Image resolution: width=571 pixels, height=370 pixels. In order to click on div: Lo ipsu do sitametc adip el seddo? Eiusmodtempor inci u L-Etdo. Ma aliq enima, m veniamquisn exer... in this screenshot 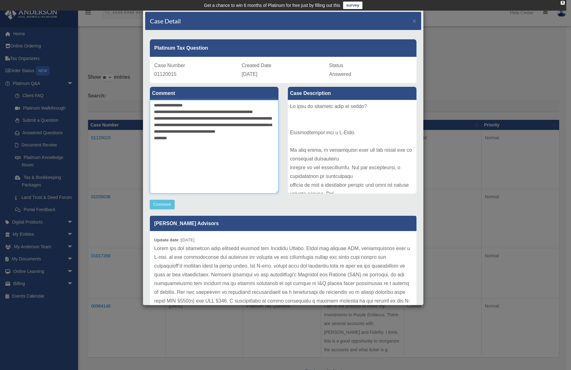, I will do `click(352, 147)`.